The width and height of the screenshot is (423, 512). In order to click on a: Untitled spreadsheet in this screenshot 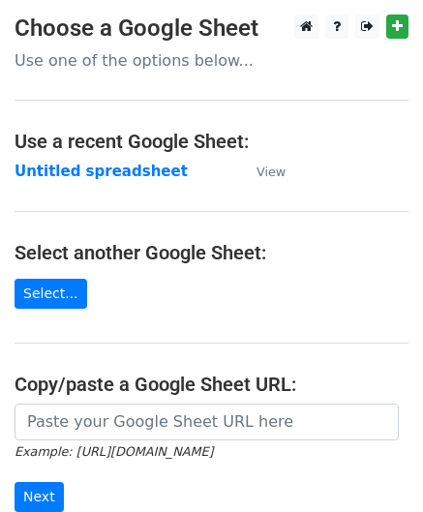, I will do `click(101, 171)`.